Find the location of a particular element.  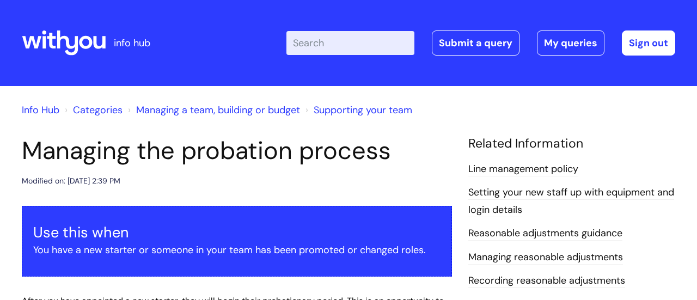

li: Supporting your team is located at coordinates (357, 110).